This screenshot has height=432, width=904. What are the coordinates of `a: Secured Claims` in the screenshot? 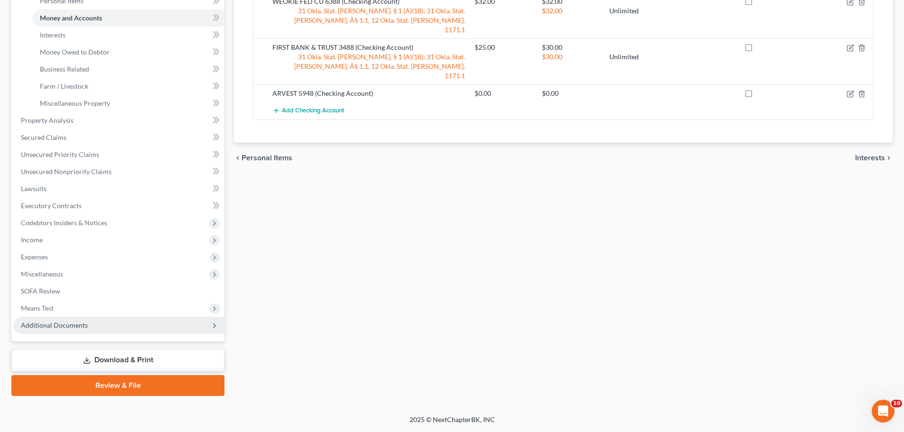 It's located at (119, 138).